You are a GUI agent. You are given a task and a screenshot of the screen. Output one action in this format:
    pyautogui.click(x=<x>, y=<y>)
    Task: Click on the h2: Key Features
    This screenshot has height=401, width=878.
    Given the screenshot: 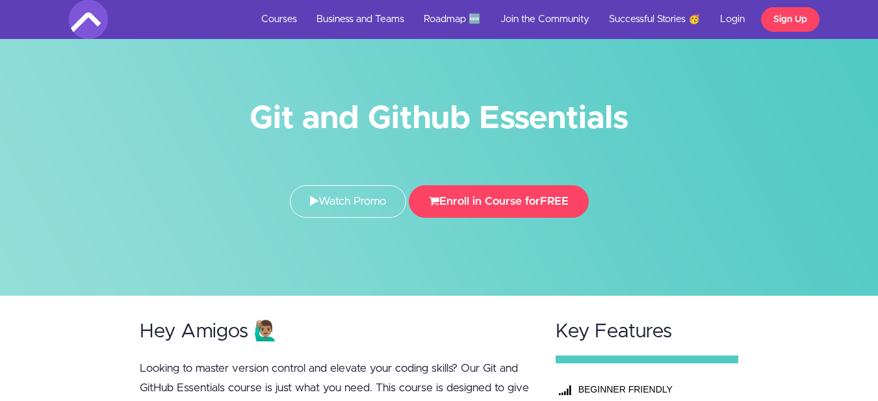 What is the action you would take?
    pyautogui.click(x=647, y=331)
    